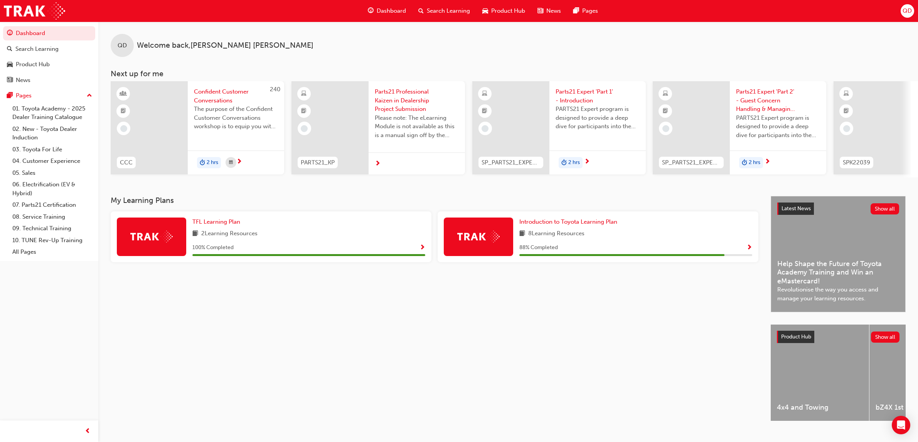 The image size is (918, 442). What do you see at coordinates (585, 11) in the screenshot?
I see `a: pages-iconPages` at bounding box center [585, 11].